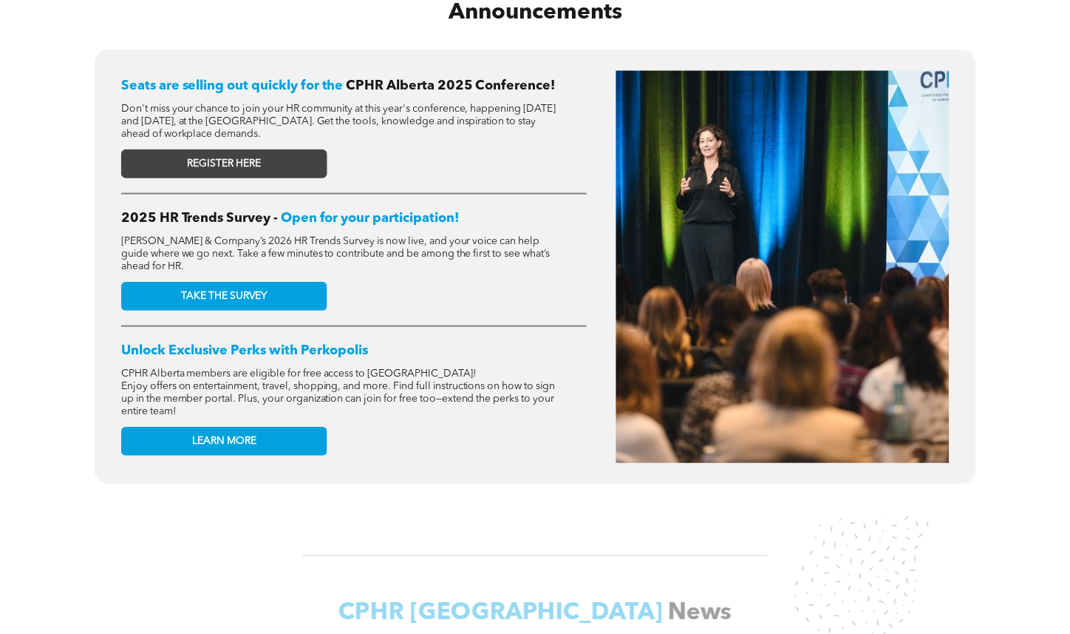 The image size is (1070, 634). I want to click on span: Seats are selling out quickly for the, so click(232, 86).